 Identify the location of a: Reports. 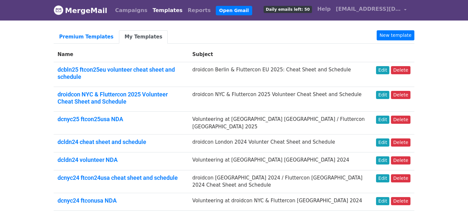
(199, 10).